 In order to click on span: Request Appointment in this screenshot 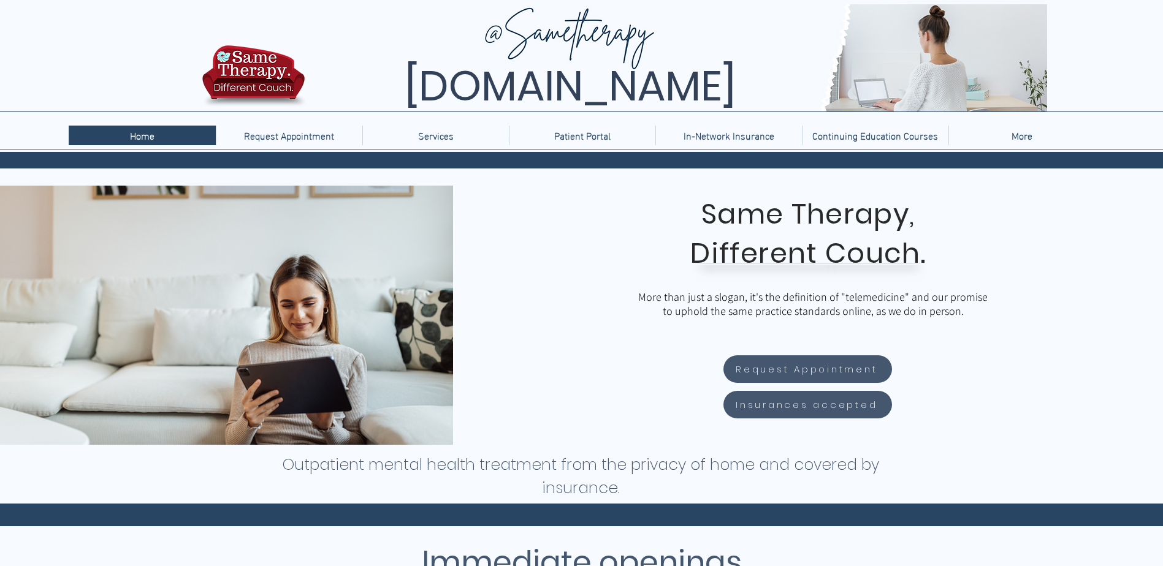, I will do `click(806, 369)`.